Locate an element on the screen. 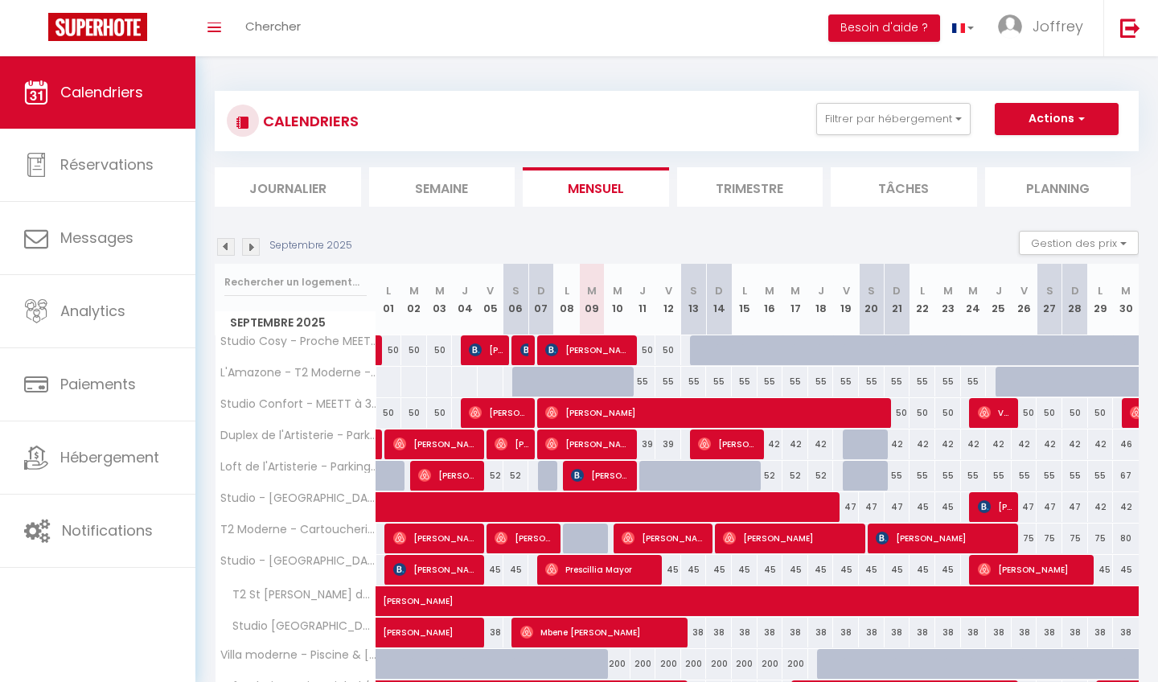  th: 12 is located at coordinates (668, 299).